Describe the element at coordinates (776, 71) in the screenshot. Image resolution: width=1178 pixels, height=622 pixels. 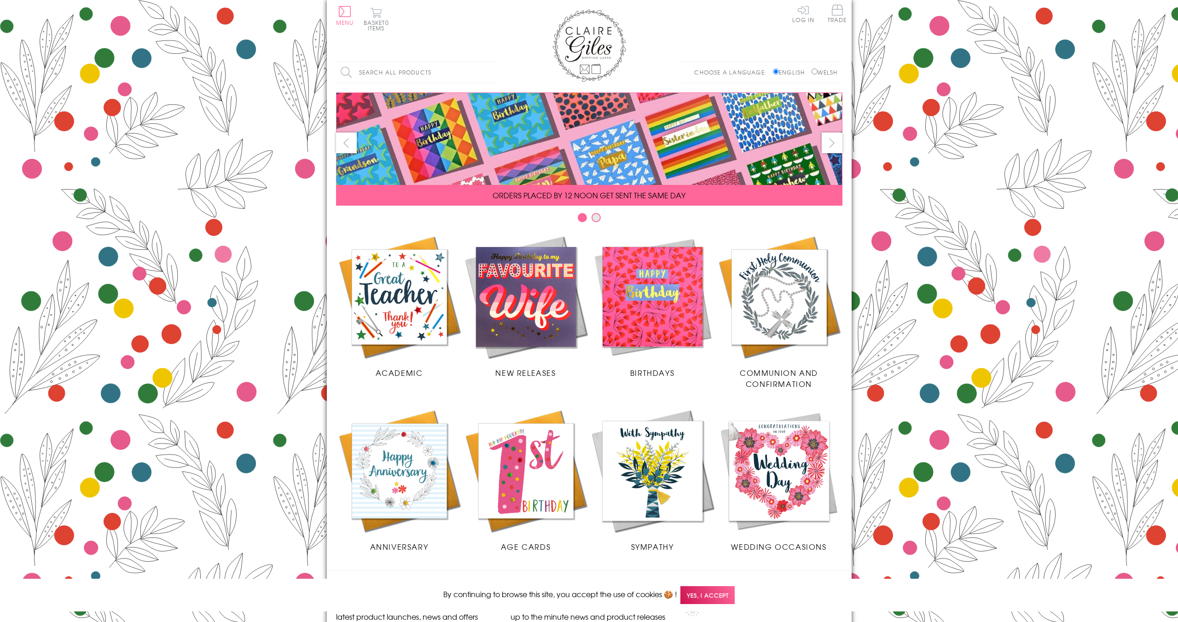
I see `input: English` at that location.